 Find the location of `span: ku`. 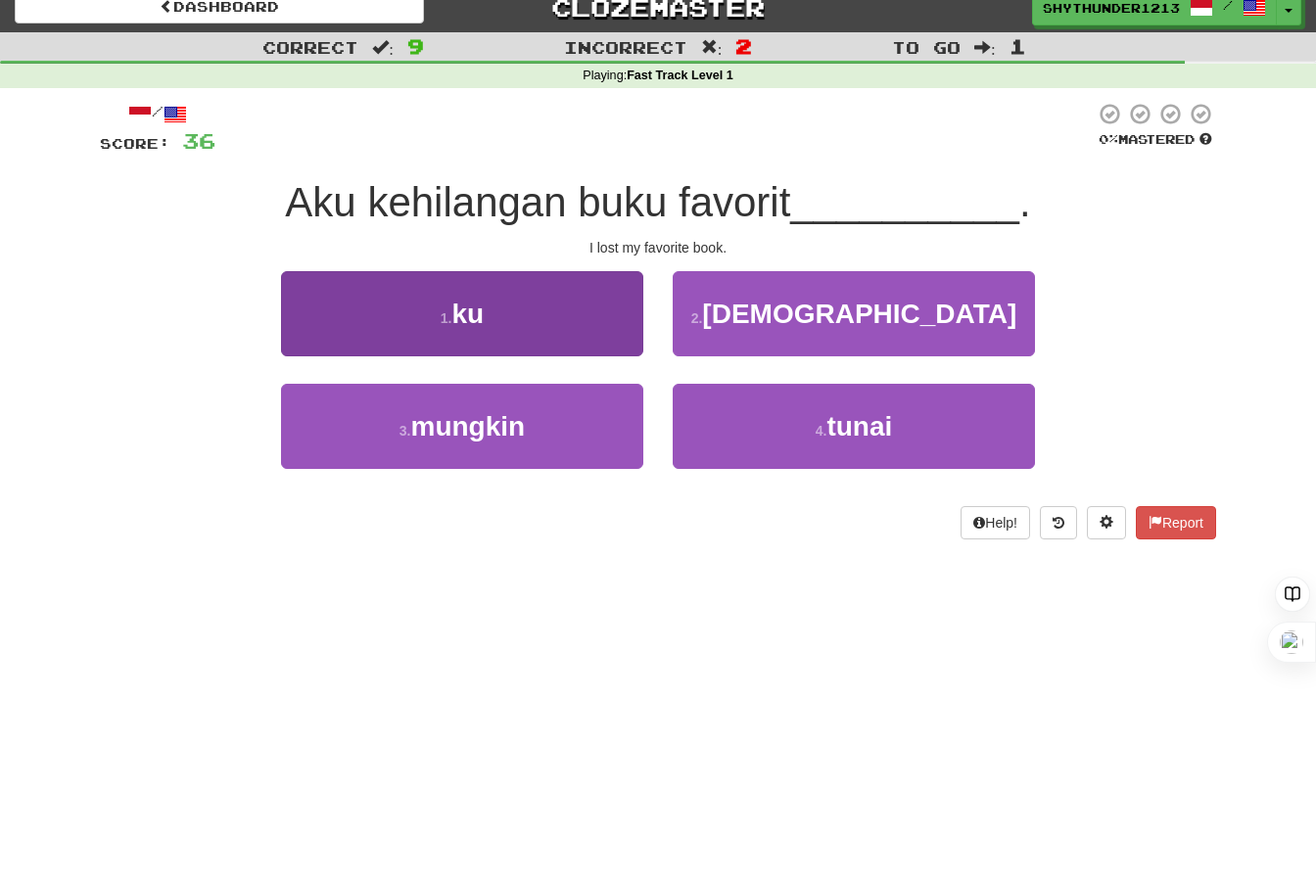

span: ku is located at coordinates (468, 313).